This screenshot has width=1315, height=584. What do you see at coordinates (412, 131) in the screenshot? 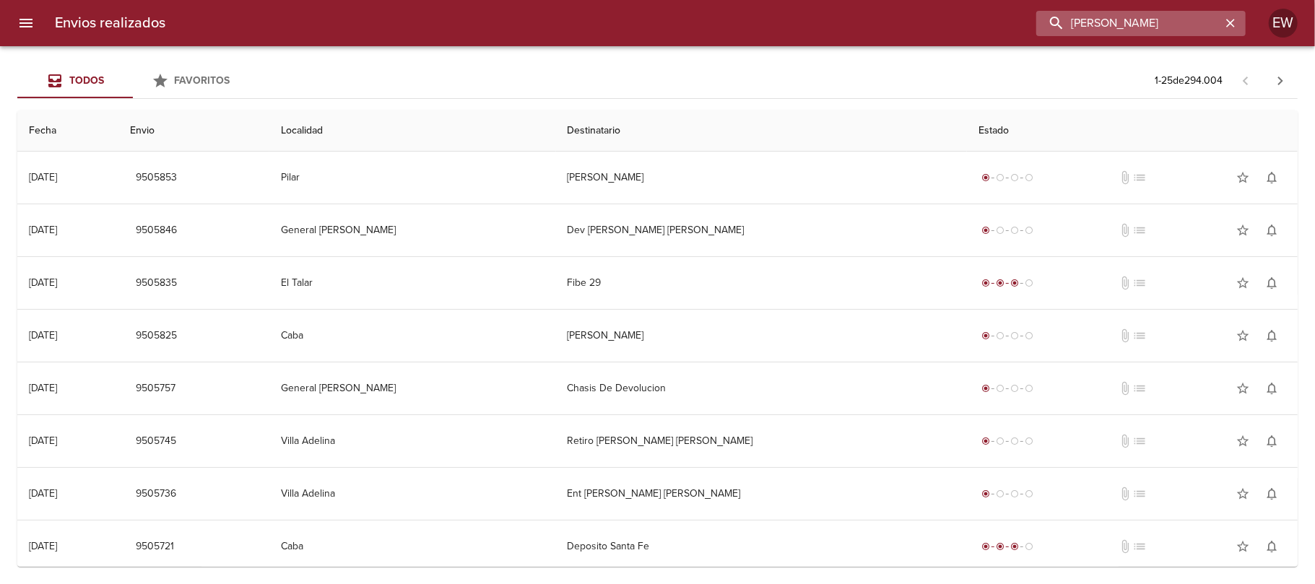
I see `th: Localidad` at bounding box center [412, 131].